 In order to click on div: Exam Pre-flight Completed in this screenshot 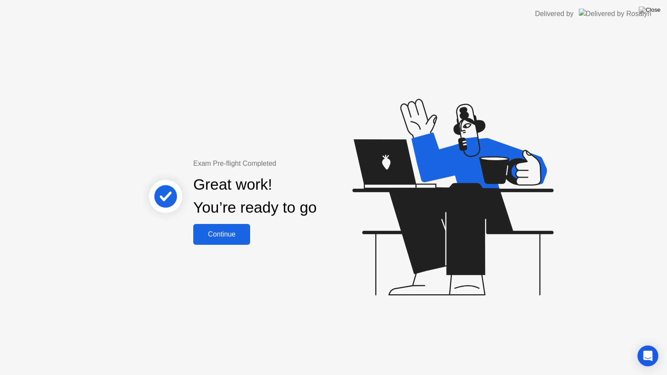, I will do `click(283, 164)`.